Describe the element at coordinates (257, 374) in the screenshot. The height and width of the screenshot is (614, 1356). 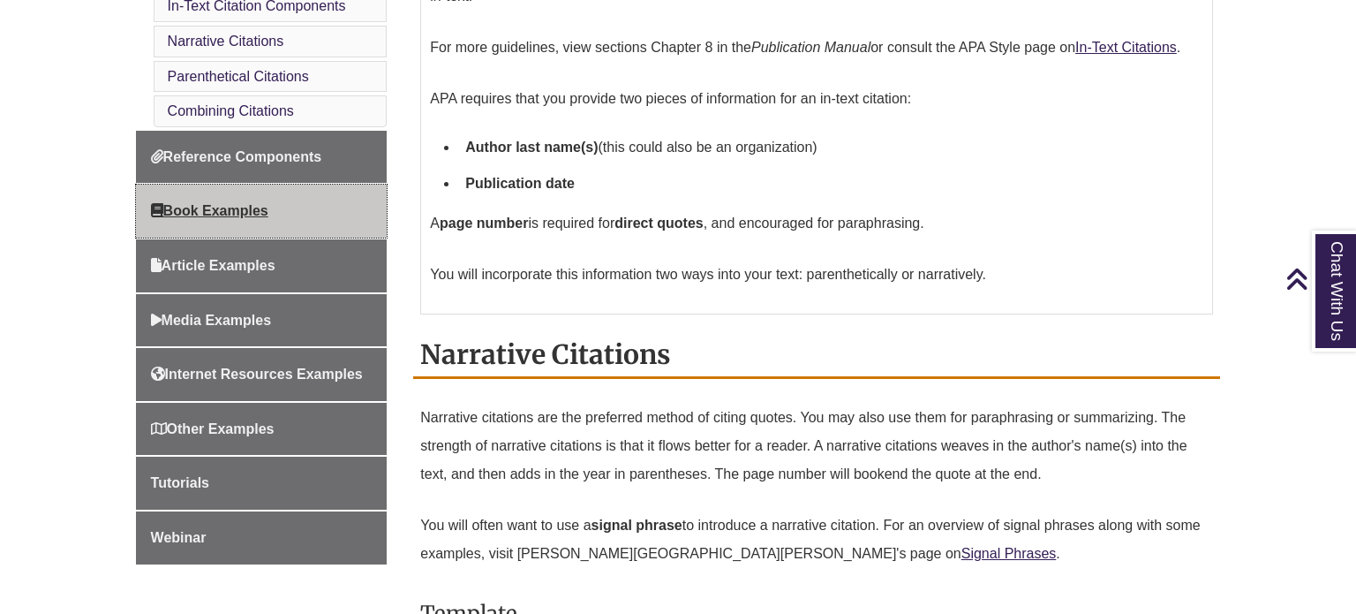
I see `span: Internet Resources Examples` at that location.